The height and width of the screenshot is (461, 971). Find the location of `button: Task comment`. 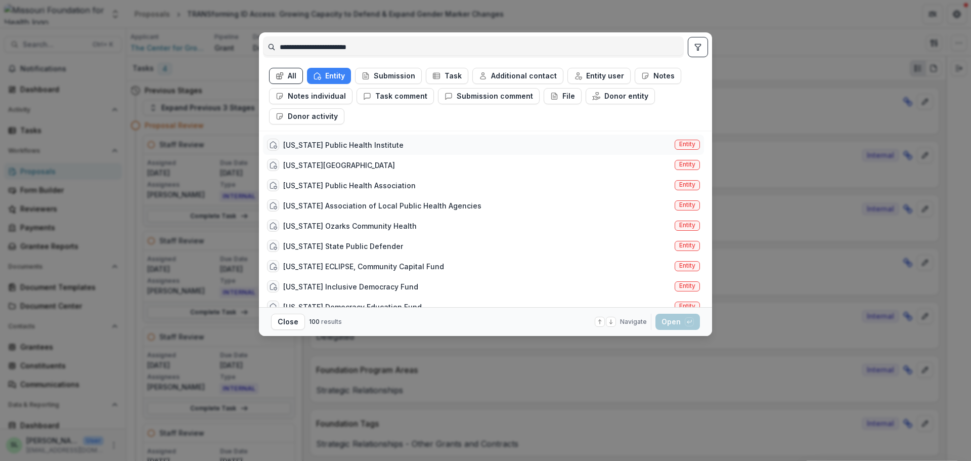

button: Task comment is located at coordinates (395, 96).